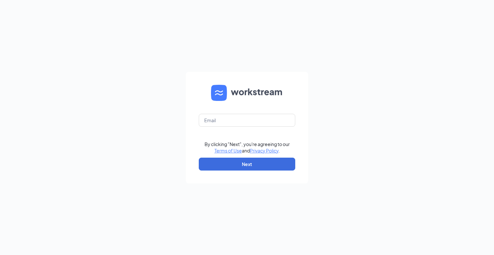 This screenshot has height=255, width=494. I want to click on a: Terms of Use, so click(228, 150).